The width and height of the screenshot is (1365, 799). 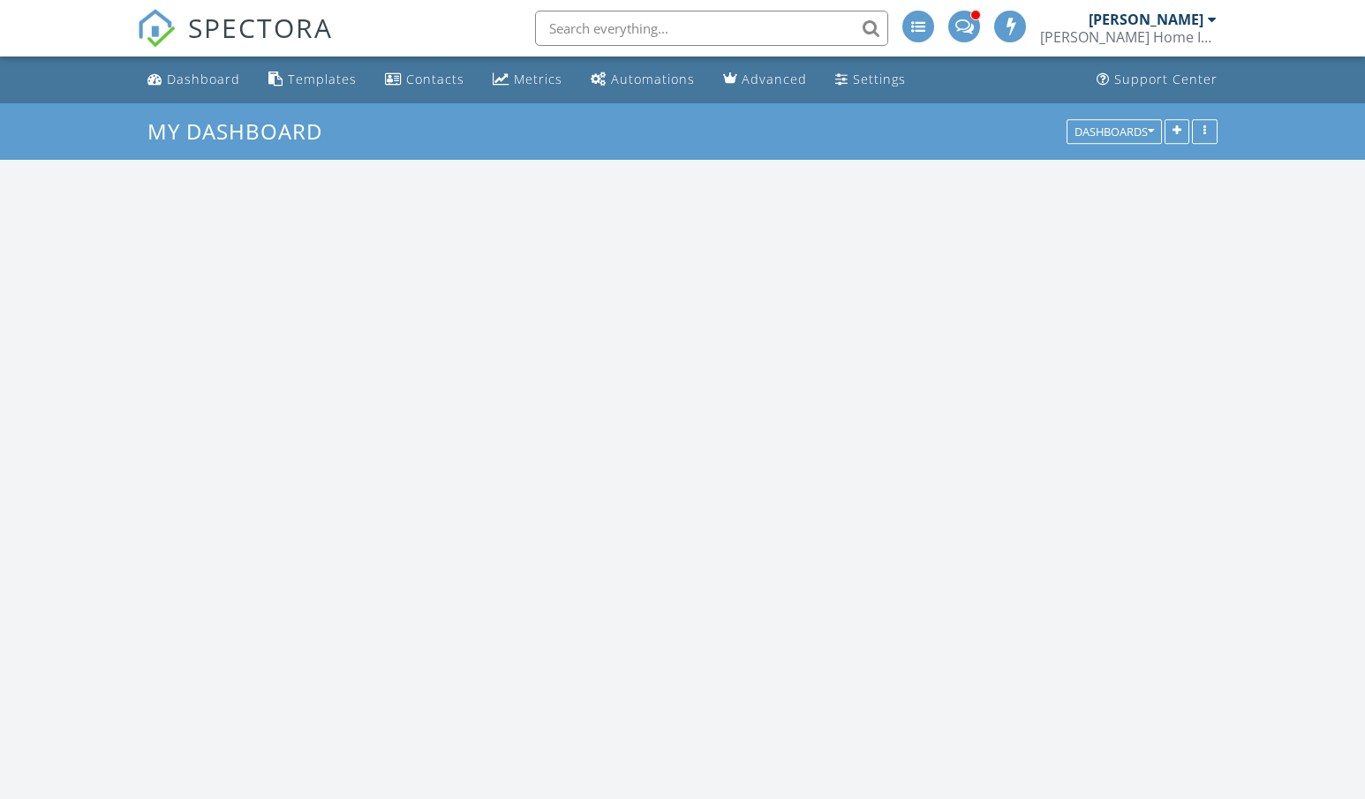 What do you see at coordinates (653, 79) in the screenshot?
I see `div: Automations` at bounding box center [653, 79].